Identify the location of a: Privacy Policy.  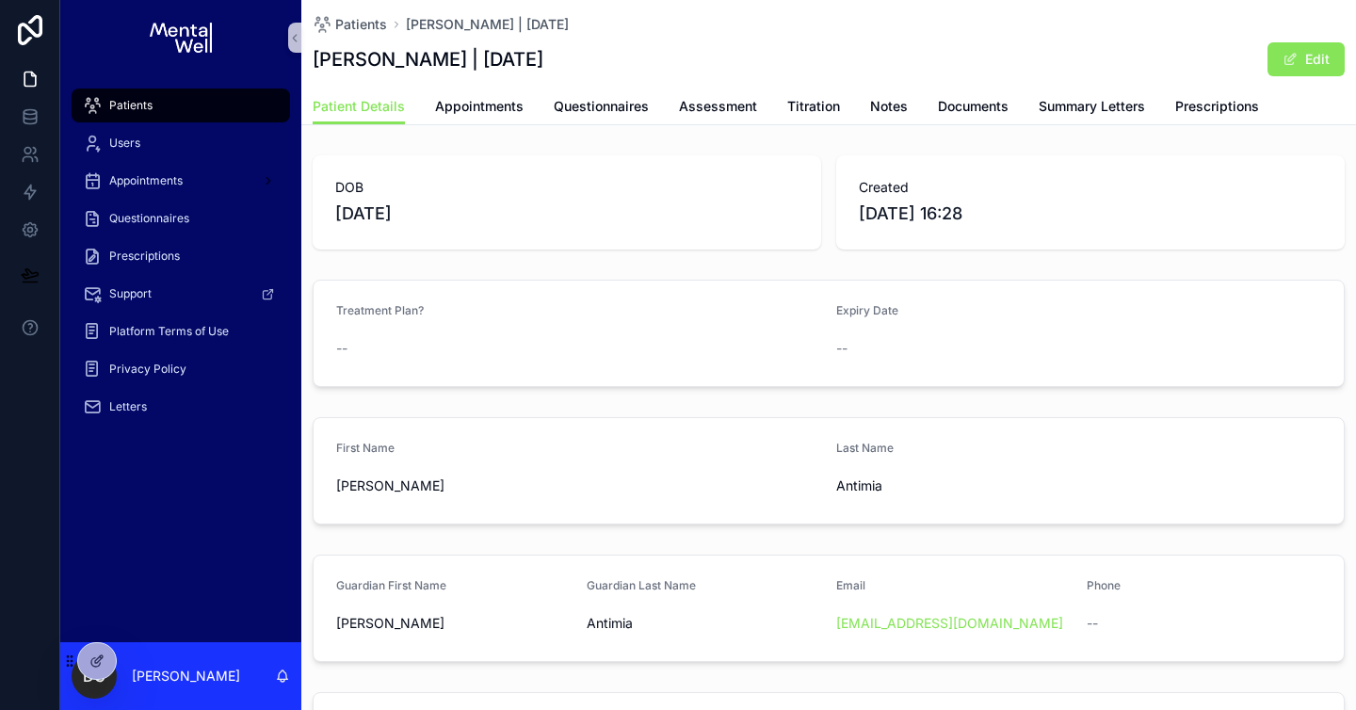
(181, 369).